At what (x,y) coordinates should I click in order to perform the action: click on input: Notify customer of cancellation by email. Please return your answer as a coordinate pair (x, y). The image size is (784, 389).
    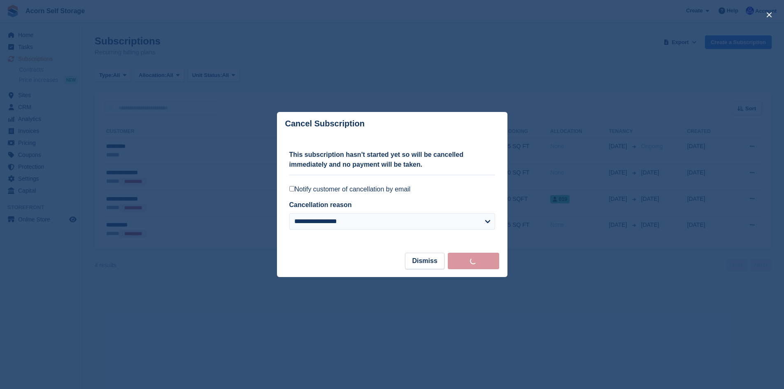
    Looking at the image, I should click on (292, 188).